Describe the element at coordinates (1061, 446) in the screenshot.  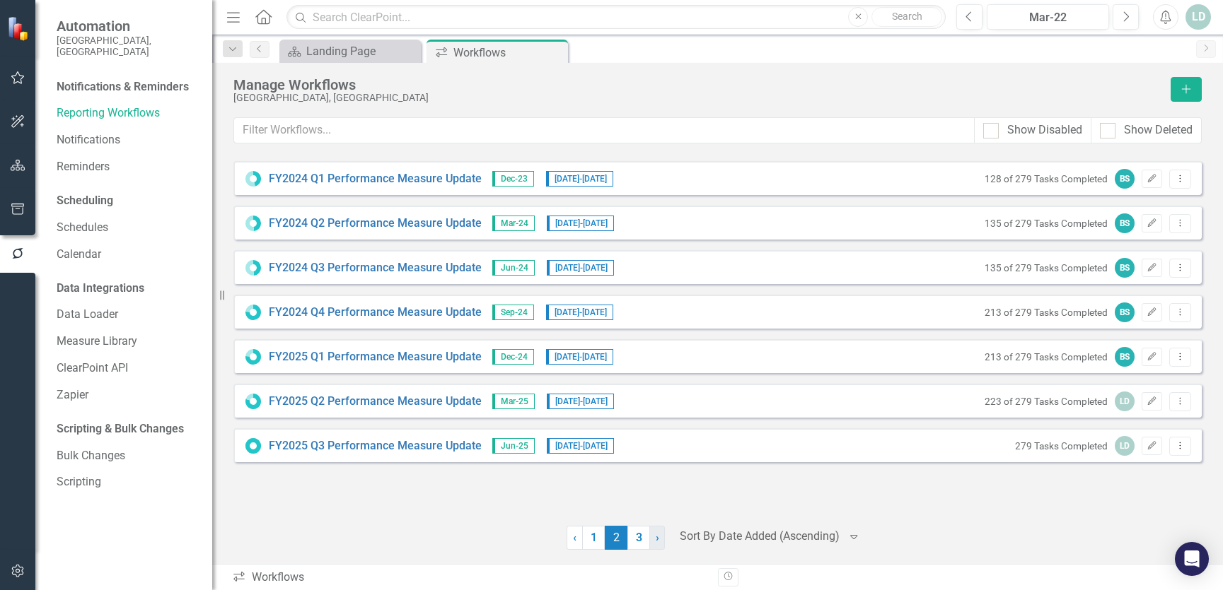
I see `small: 279 Tasks Completed` at that location.